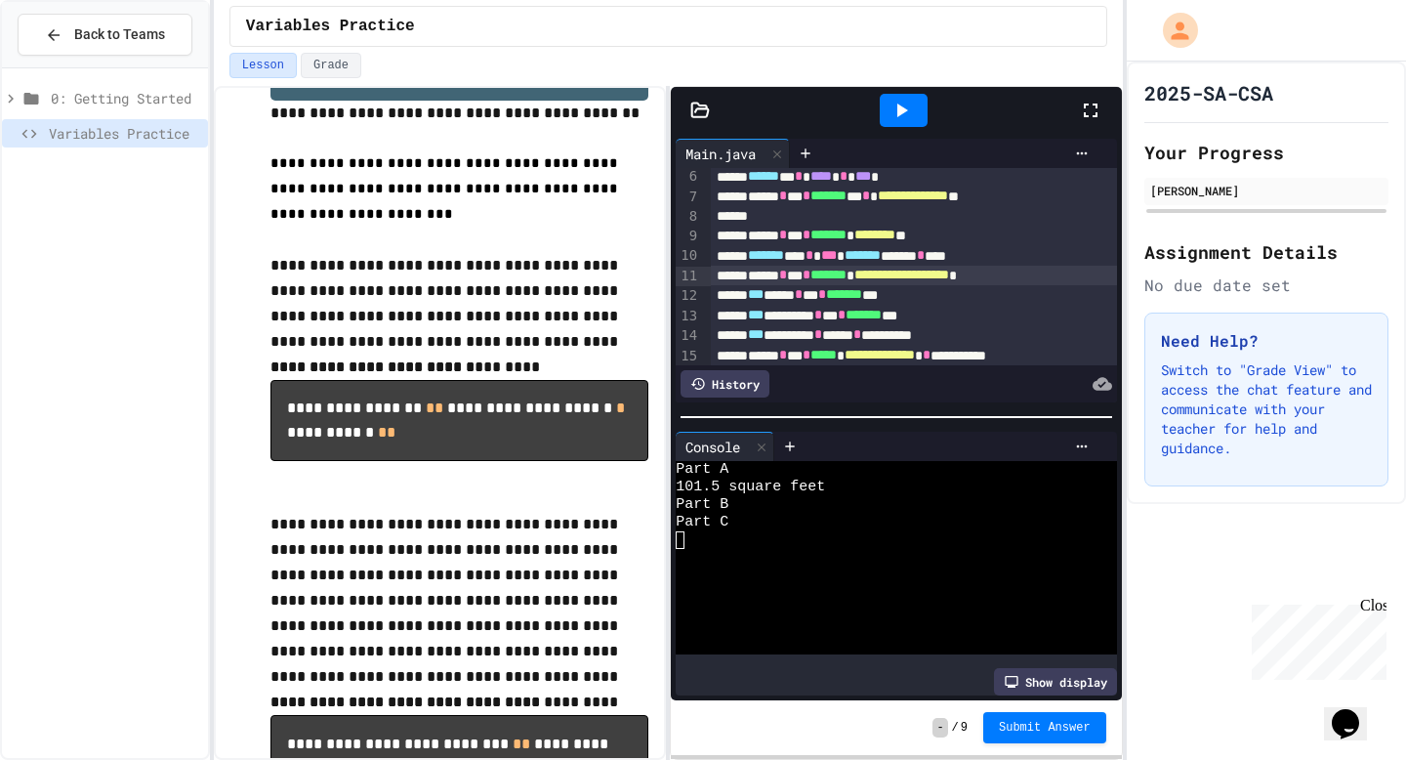 This screenshot has width=1406, height=760. Describe the element at coordinates (702, 505) in the screenshot. I see `span: Part B` at that location.